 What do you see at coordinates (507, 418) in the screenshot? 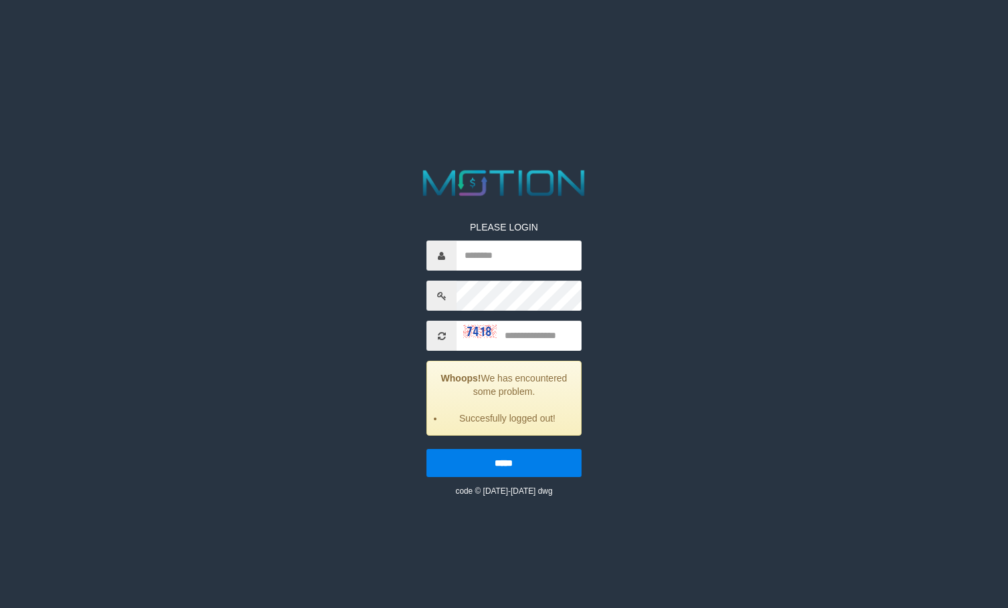
I see `li: Succesfully logged out!` at bounding box center [507, 418].